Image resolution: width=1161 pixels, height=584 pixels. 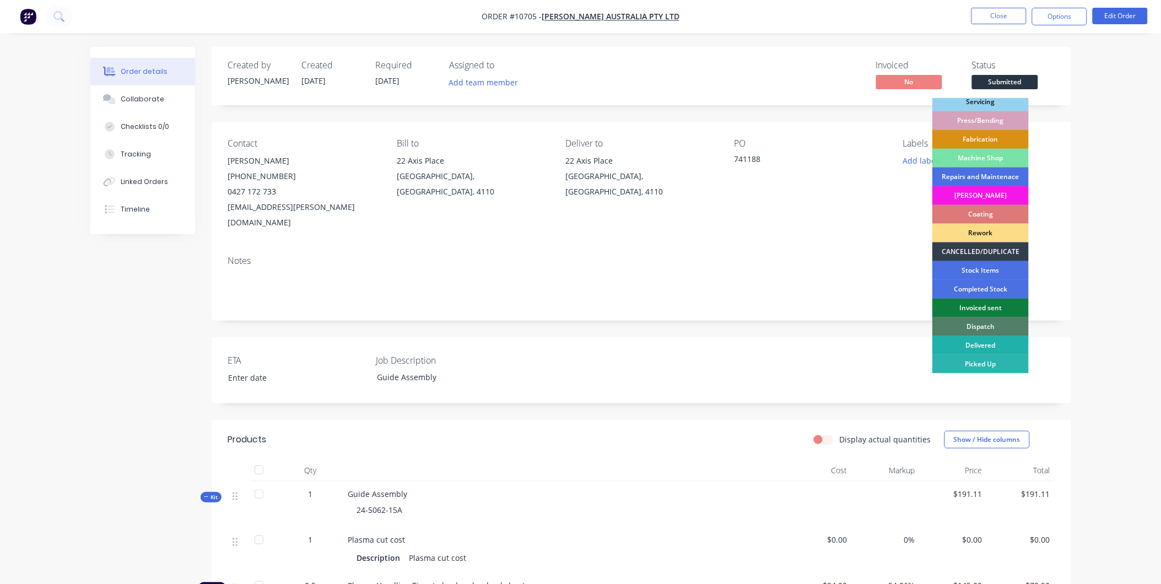 What do you see at coordinates (143, 72) in the screenshot?
I see `button: Order details` at bounding box center [143, 72].